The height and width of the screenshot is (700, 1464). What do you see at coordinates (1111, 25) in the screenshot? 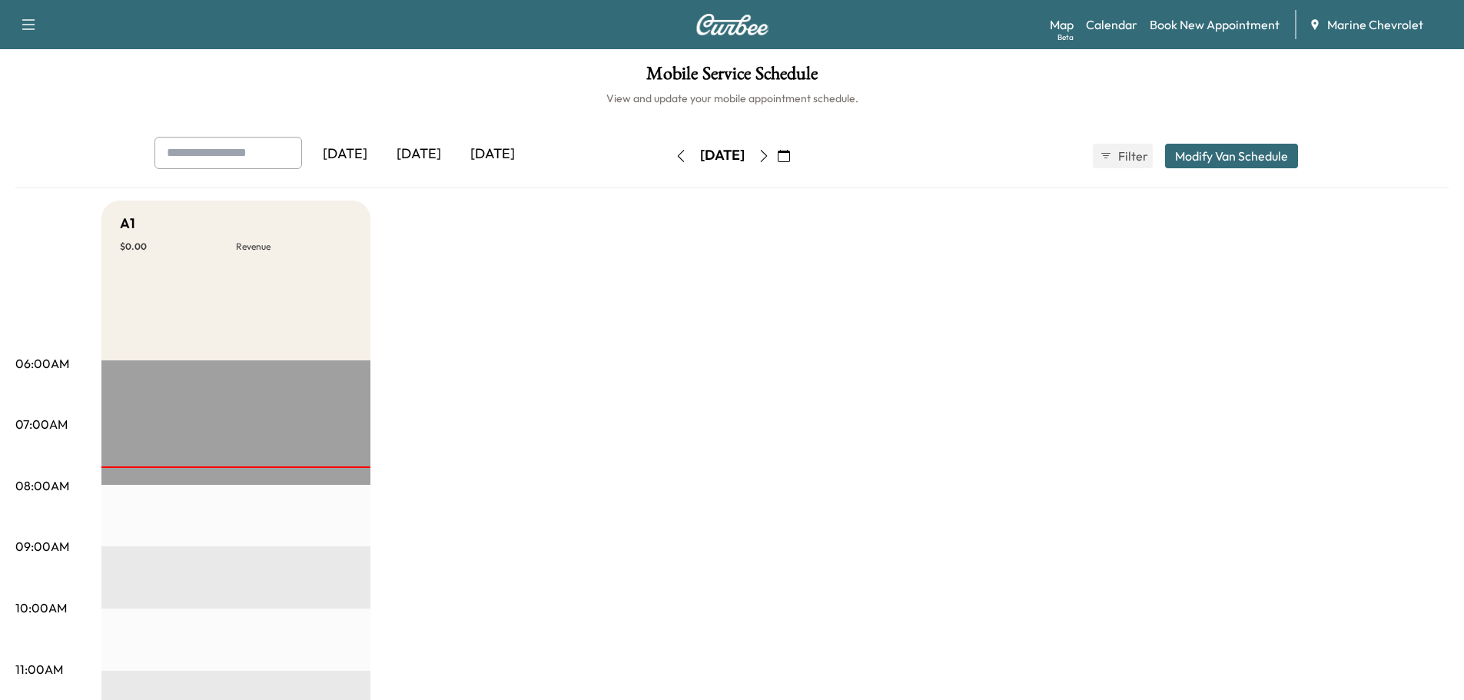
I see `a: Calendar` at bounding box center [1111, 25].